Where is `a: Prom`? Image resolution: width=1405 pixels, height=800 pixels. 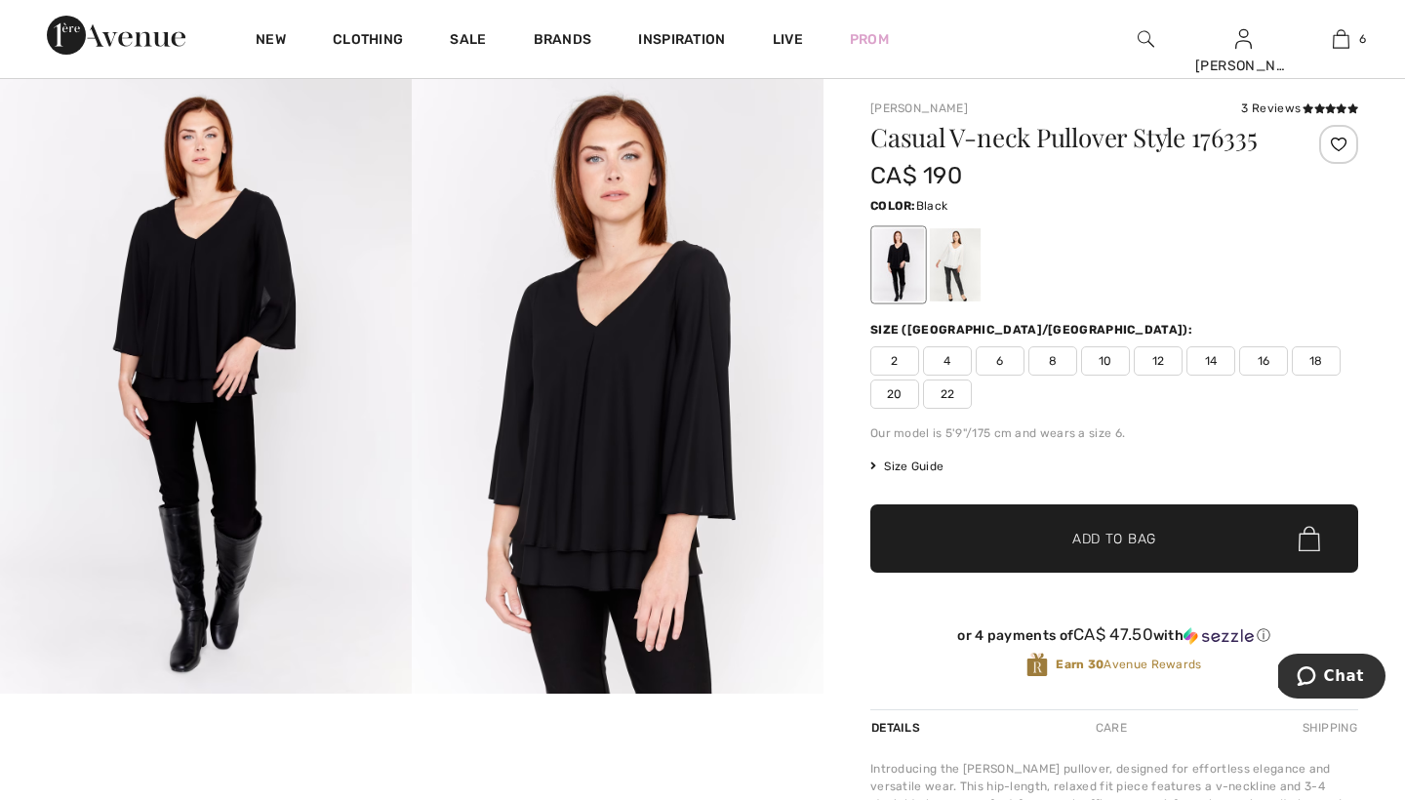
a: Prom is located at coordinates (869, 39).